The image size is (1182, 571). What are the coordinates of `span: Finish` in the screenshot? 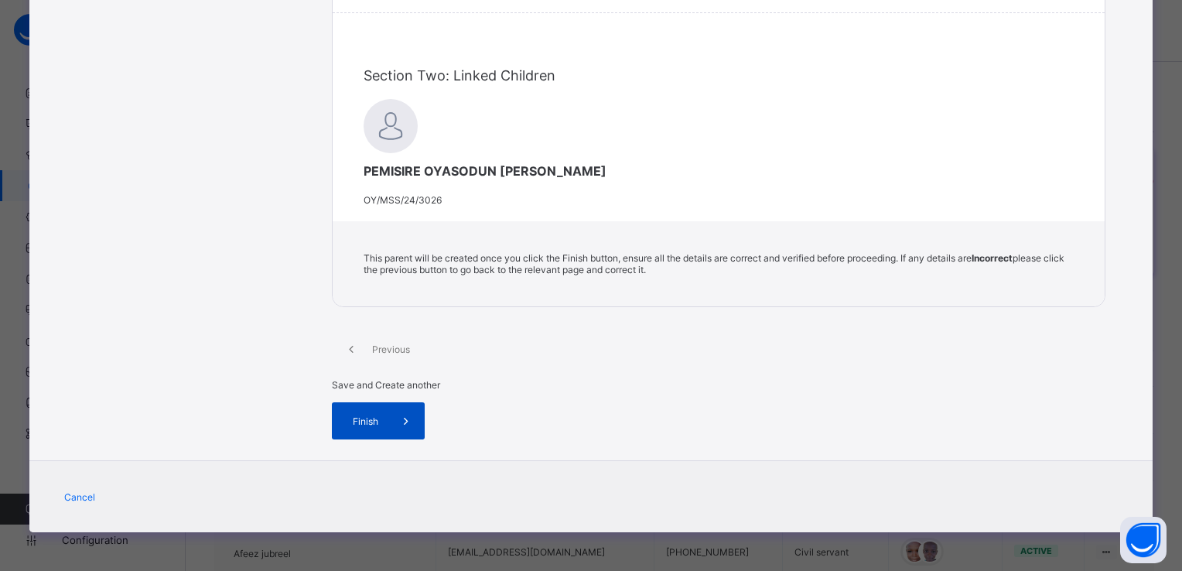 It's located at (365, 421).